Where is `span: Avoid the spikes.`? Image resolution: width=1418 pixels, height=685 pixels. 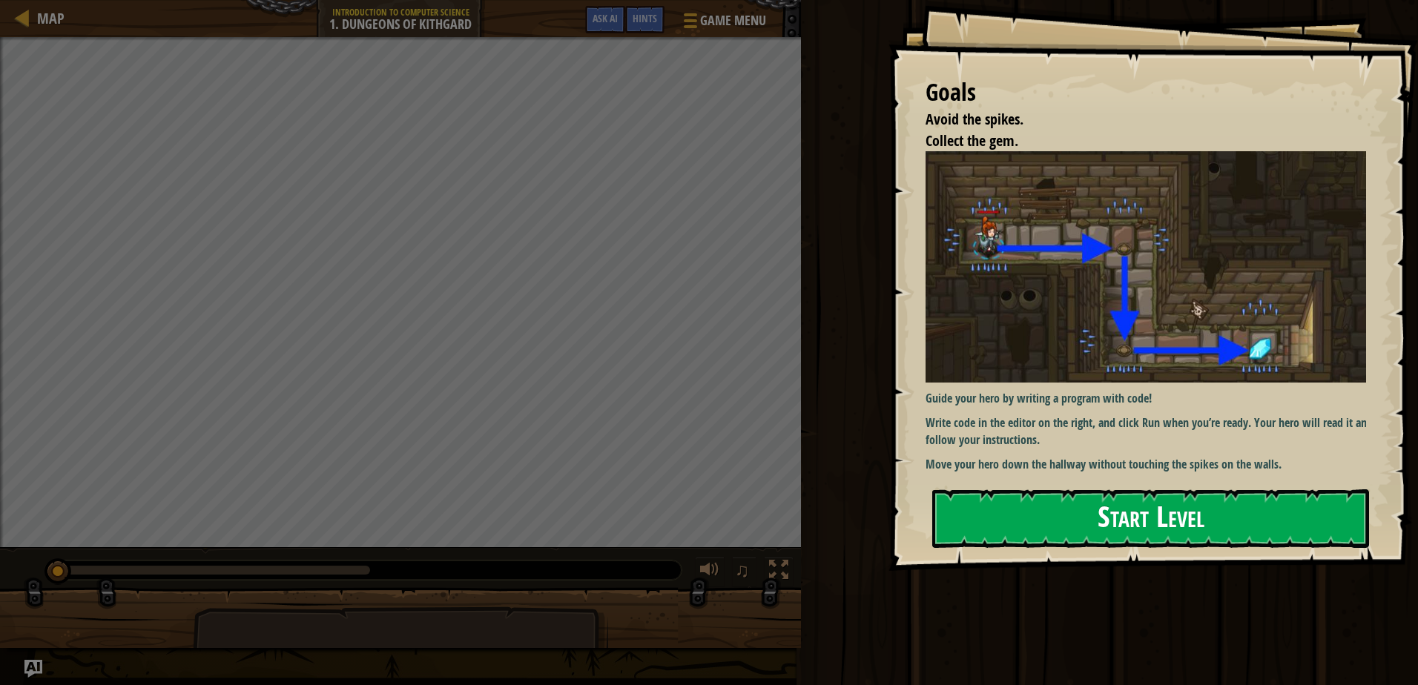
span: Avoid the spikes. is located at coordinates (974, 119).